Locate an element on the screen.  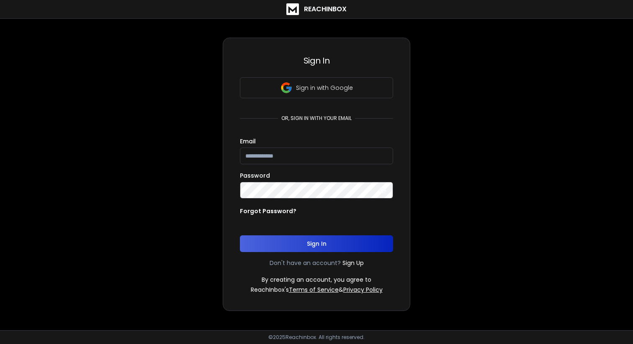
h1: ReachInbox is located at coordinates (325, 9).